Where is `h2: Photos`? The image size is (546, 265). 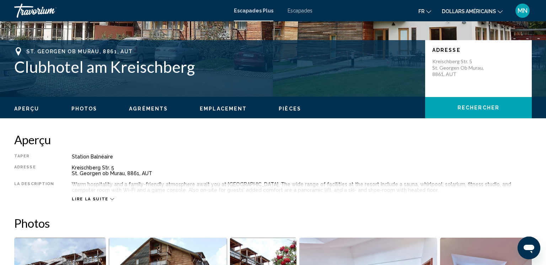
h2: Photos is located at coordinates (273, 223).